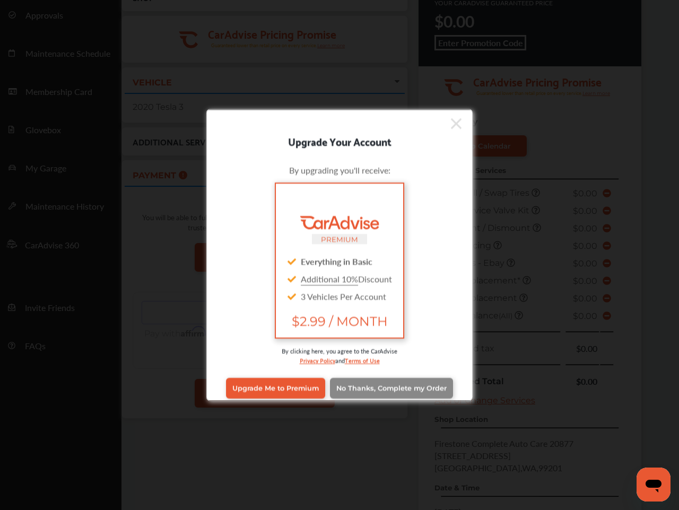 This screenshot has height=510, width=679. I want to click on div: By clicking here, you agree to the CarAdvise and, so click(339, 360).